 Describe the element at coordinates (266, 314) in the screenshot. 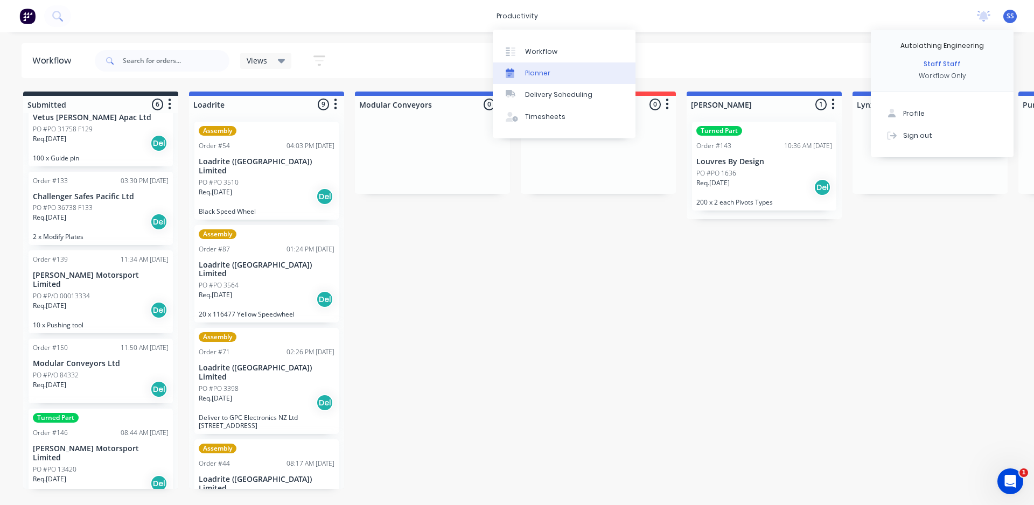

I see `p: 20 x 116477 Yellow Speedwheel` at that location.